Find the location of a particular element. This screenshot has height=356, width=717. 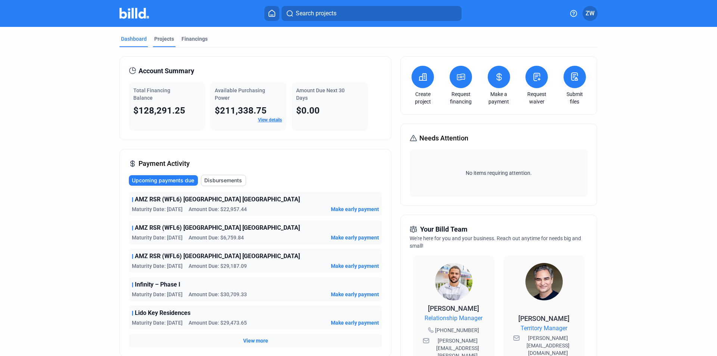

div: Financings is located at coordinates (195, 39).